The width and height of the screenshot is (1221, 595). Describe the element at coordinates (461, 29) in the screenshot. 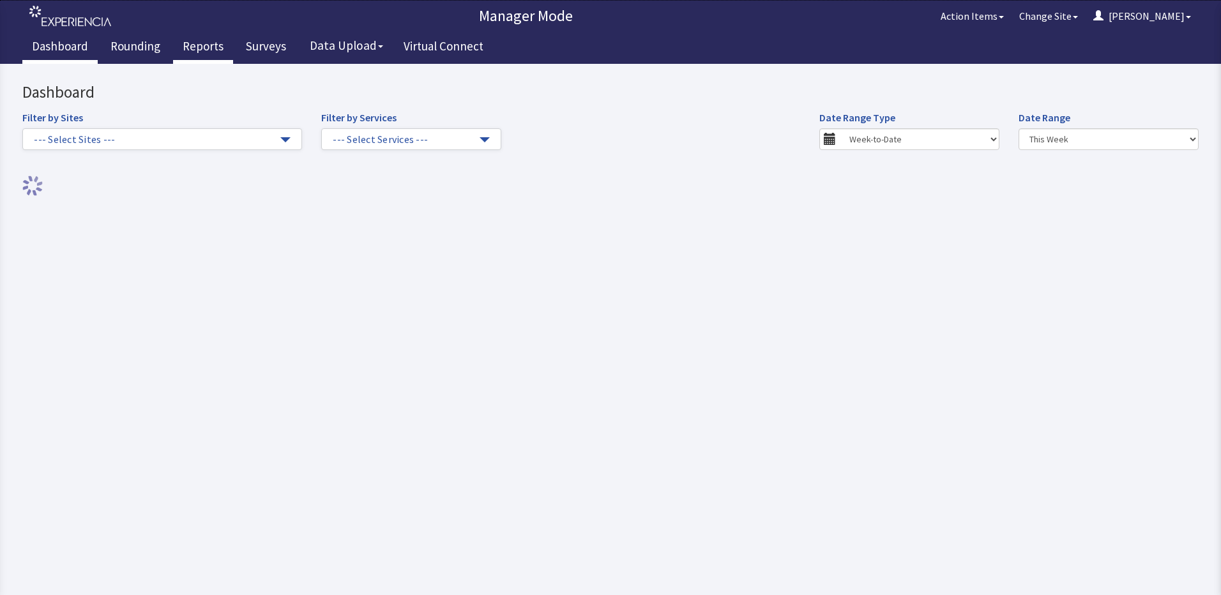

I see `h2: Dashboard` at that location.